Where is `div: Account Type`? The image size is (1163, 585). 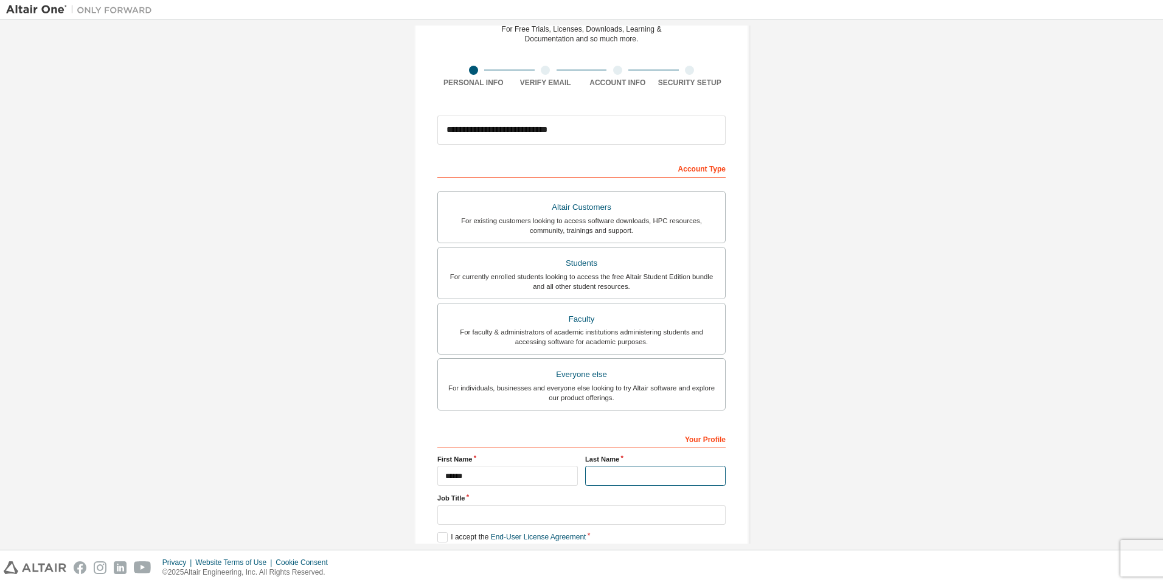
div: Account Type is located at coordinates (581, 168).